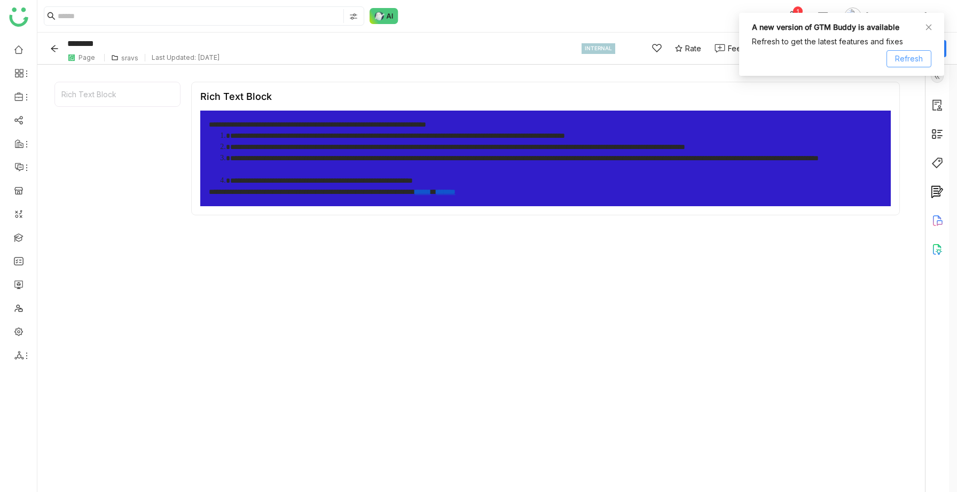  Describe the element at coordinates (130, 58) in the screenshot. I see `div: sravs` at that location.